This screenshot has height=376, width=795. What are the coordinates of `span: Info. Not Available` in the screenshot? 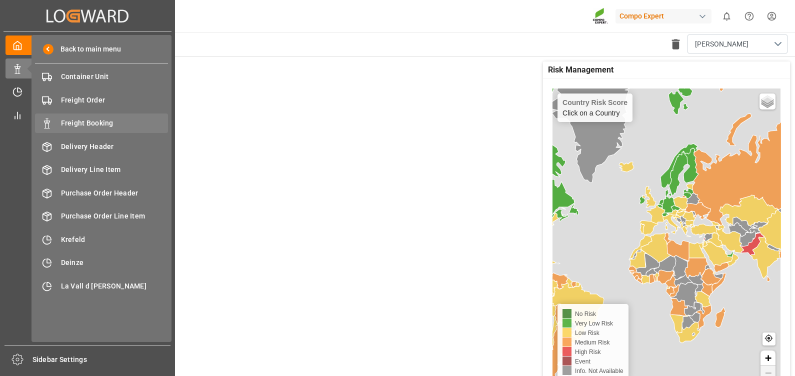 It's located at (599, 371).